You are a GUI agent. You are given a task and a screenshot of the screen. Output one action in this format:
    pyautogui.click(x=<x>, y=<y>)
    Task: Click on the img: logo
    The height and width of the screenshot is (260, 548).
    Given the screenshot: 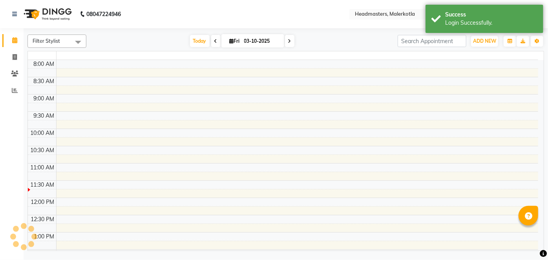 What is the action you would take?
    pyautogui.click(x=47, y=14)
    